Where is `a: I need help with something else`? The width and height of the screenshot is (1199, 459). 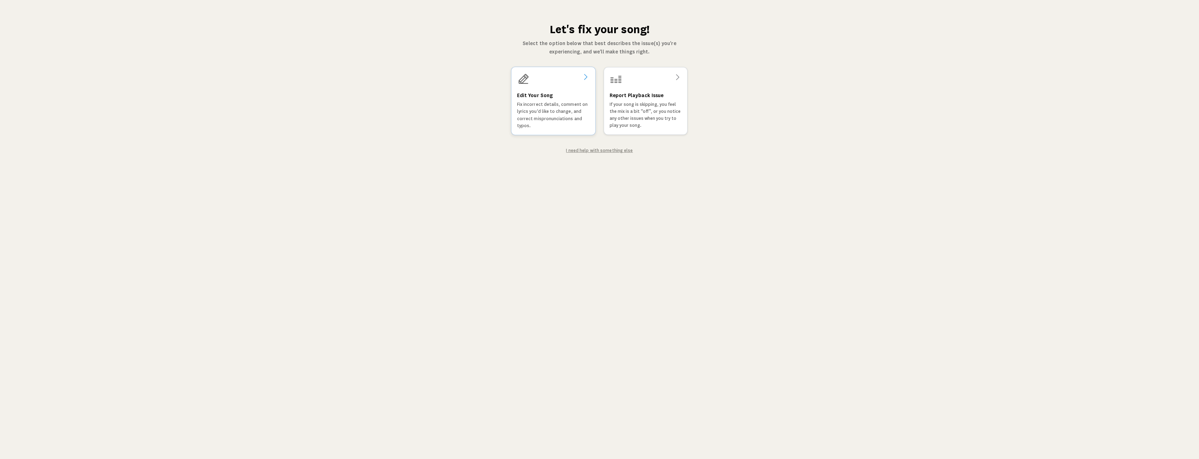
a: I need help with something else is located at coordinates (599, 151).